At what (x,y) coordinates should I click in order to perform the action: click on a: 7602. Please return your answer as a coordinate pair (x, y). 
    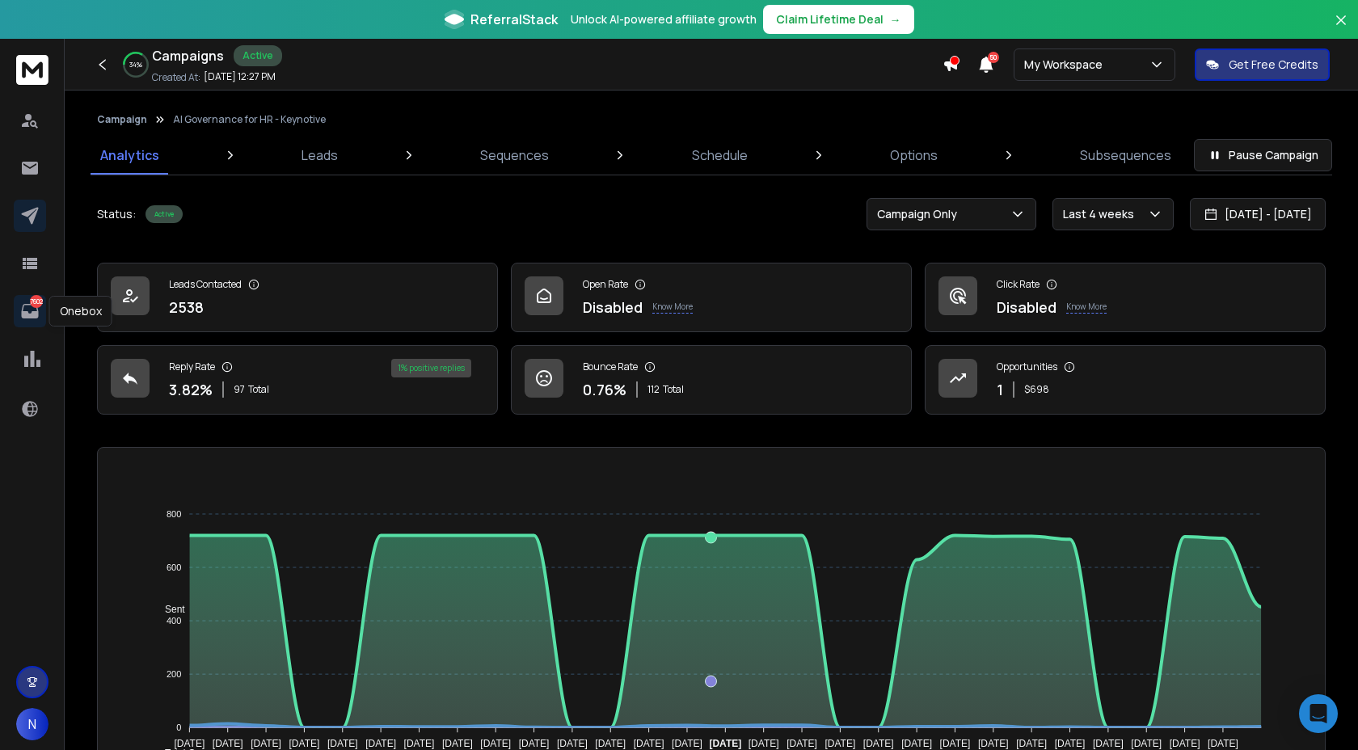
    Looking at the image, I should click on (30, 311).